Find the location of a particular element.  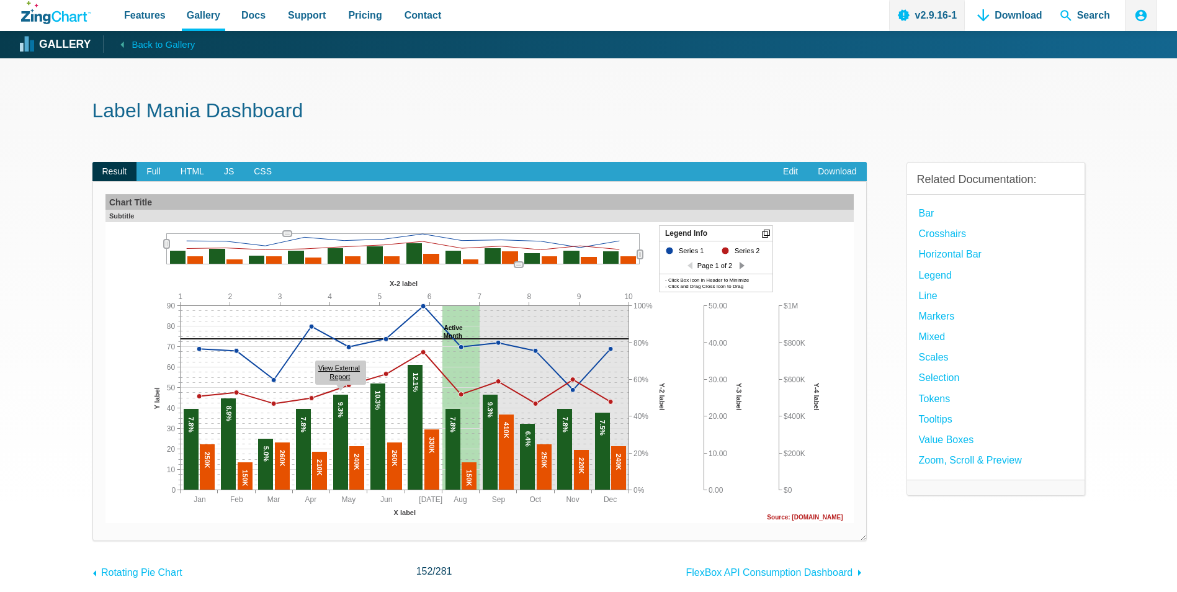

span: Gallery is located at coordinates (203, 15).